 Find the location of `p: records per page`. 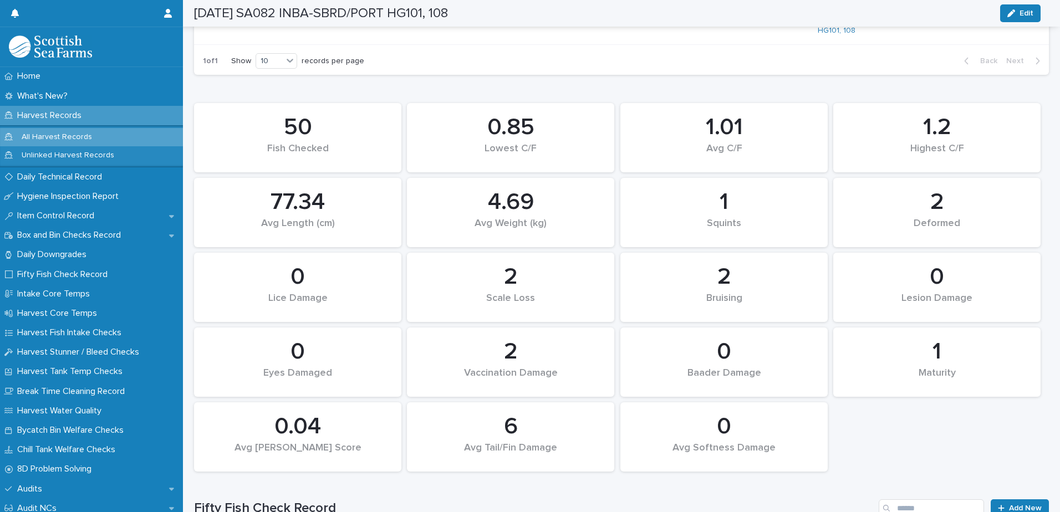

p: records per page is located at coordinates (333, 61).